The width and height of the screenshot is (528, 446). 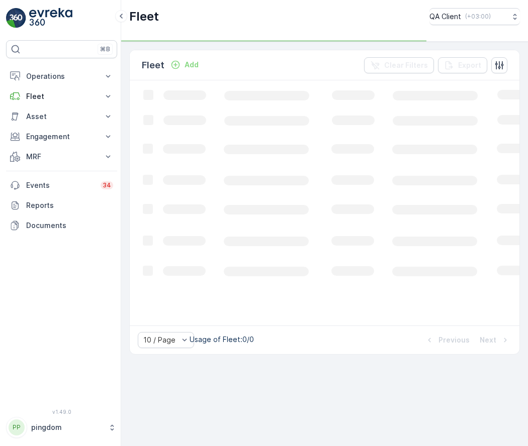 What do you see at coordinates (61, 117) in the screenshot?
I see `button: Asset` at bounding box center [61, 117].